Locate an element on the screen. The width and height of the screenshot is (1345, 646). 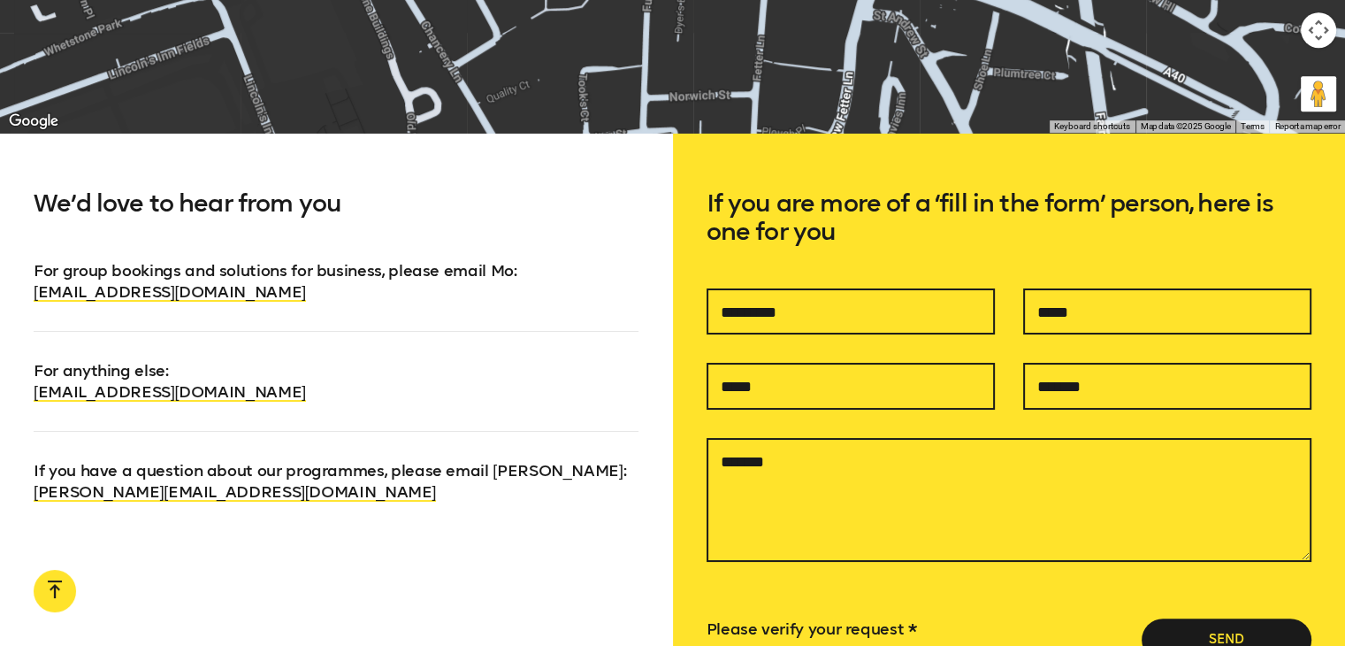
h5: If you are more of a ‘fill in the form’ person, here is one for you is located at coordinates (1009, 239).